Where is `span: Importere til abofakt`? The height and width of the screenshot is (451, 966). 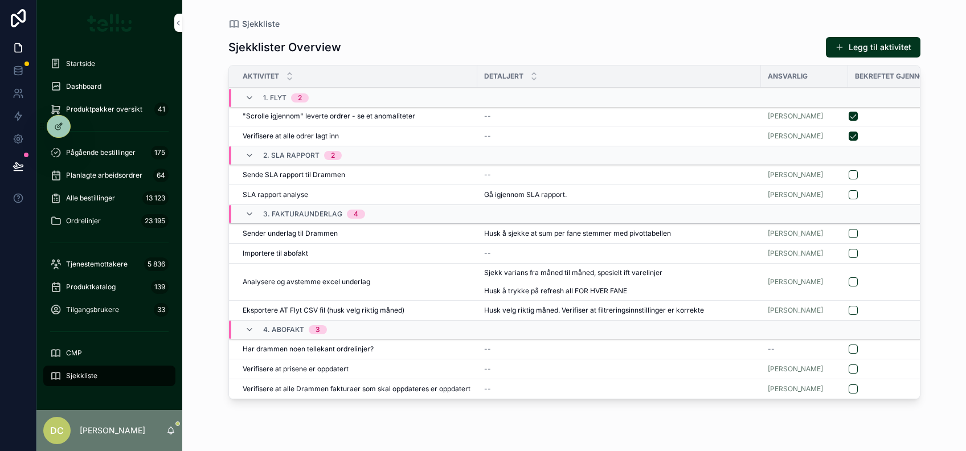
span: Importere til abofakt is located at coordinates (275, 253).